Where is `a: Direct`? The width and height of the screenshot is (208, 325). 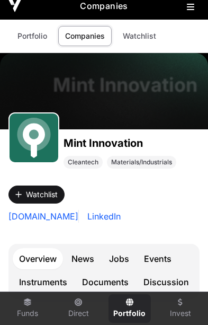 a: Direct is located at coordinates (78, 309).